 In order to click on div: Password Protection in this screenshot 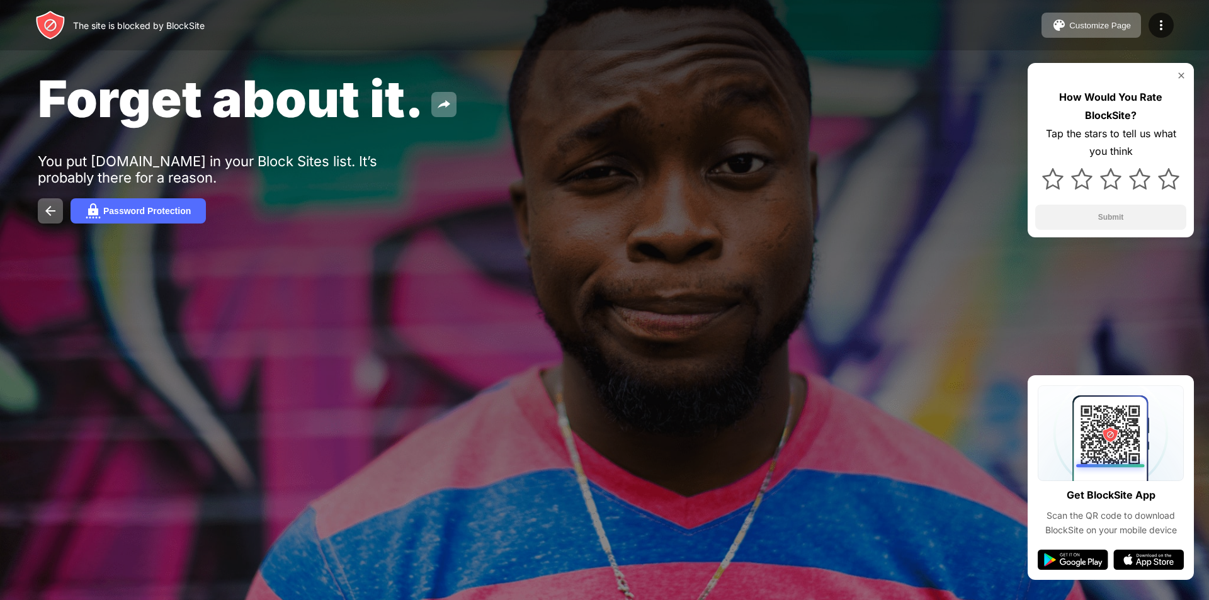, I will do `click(147, 211)`.